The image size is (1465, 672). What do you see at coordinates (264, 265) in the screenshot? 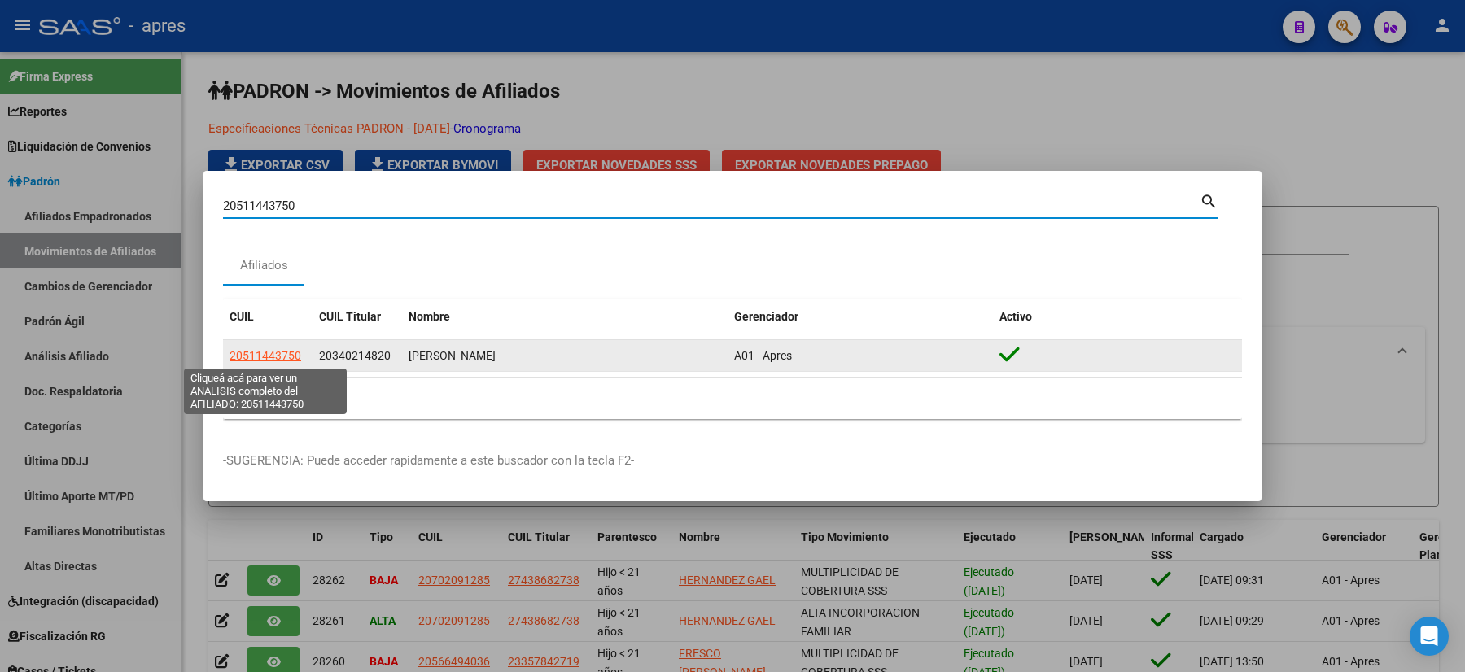
I see `div: Afiliados` at bounding box center [264, 265].